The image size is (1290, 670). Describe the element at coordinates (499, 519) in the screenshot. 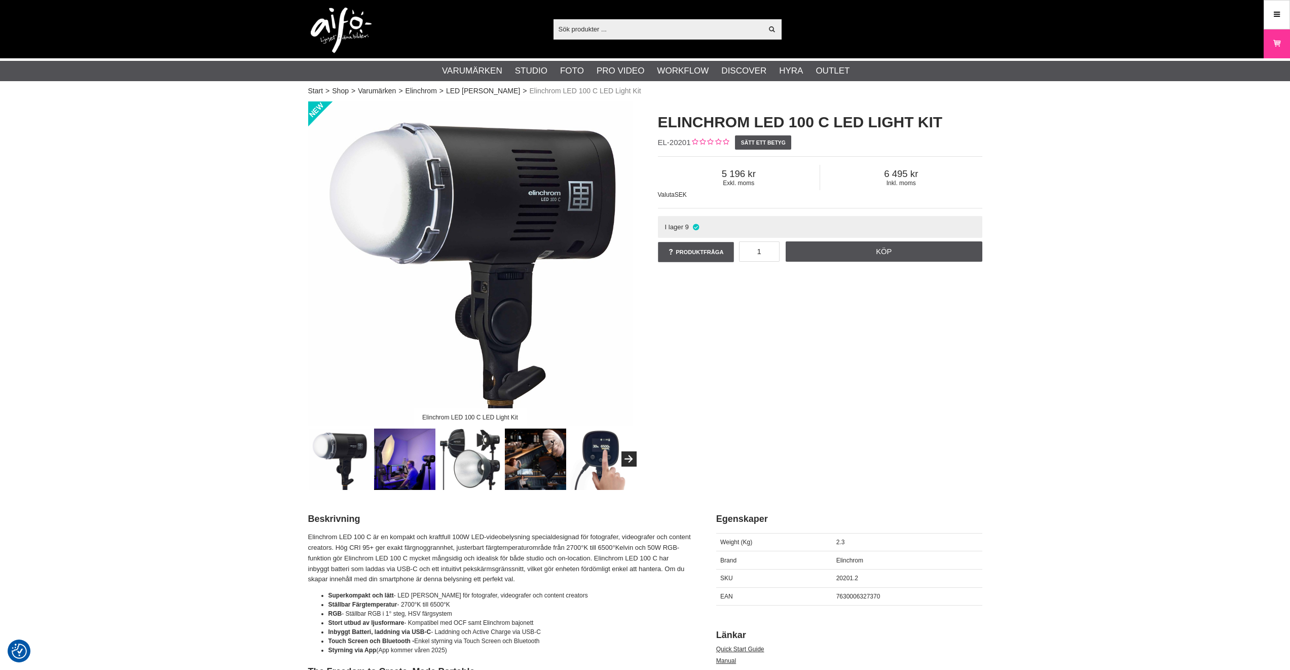

I see `h2: Beskrivning` at that location.